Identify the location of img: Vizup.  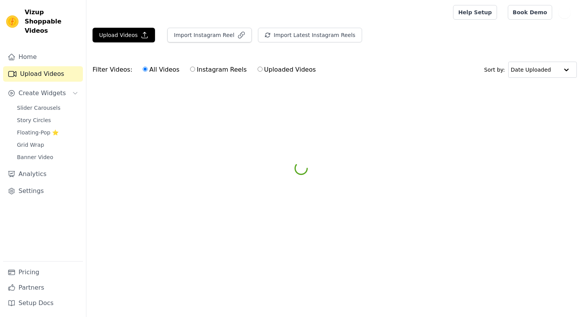
(12, 22).